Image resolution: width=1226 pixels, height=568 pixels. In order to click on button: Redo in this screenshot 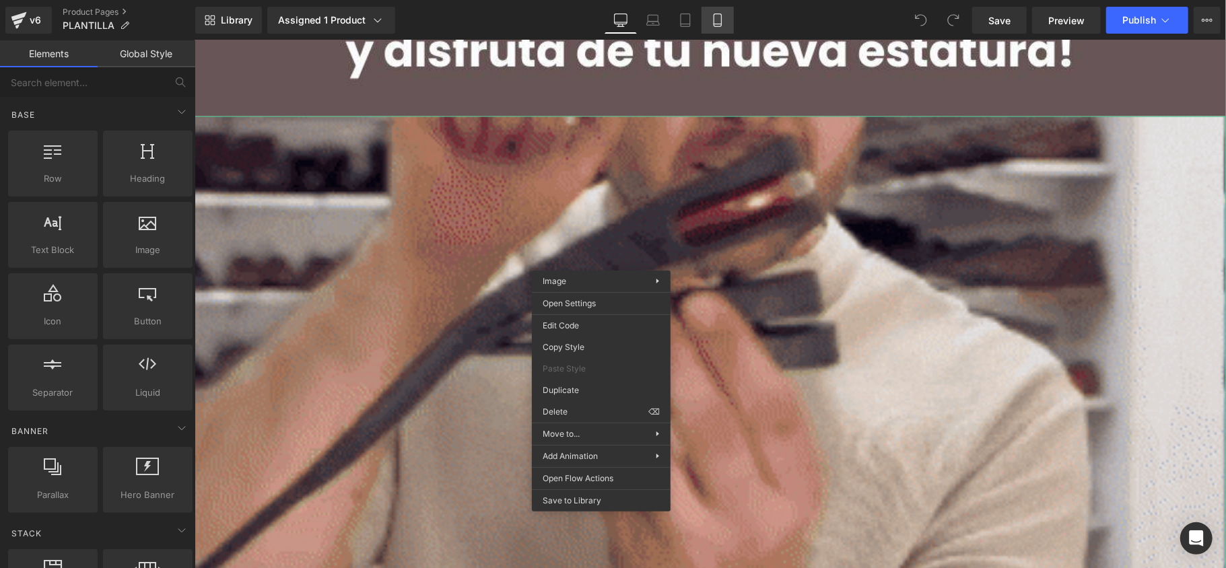, I will do `click(953, 20)`.